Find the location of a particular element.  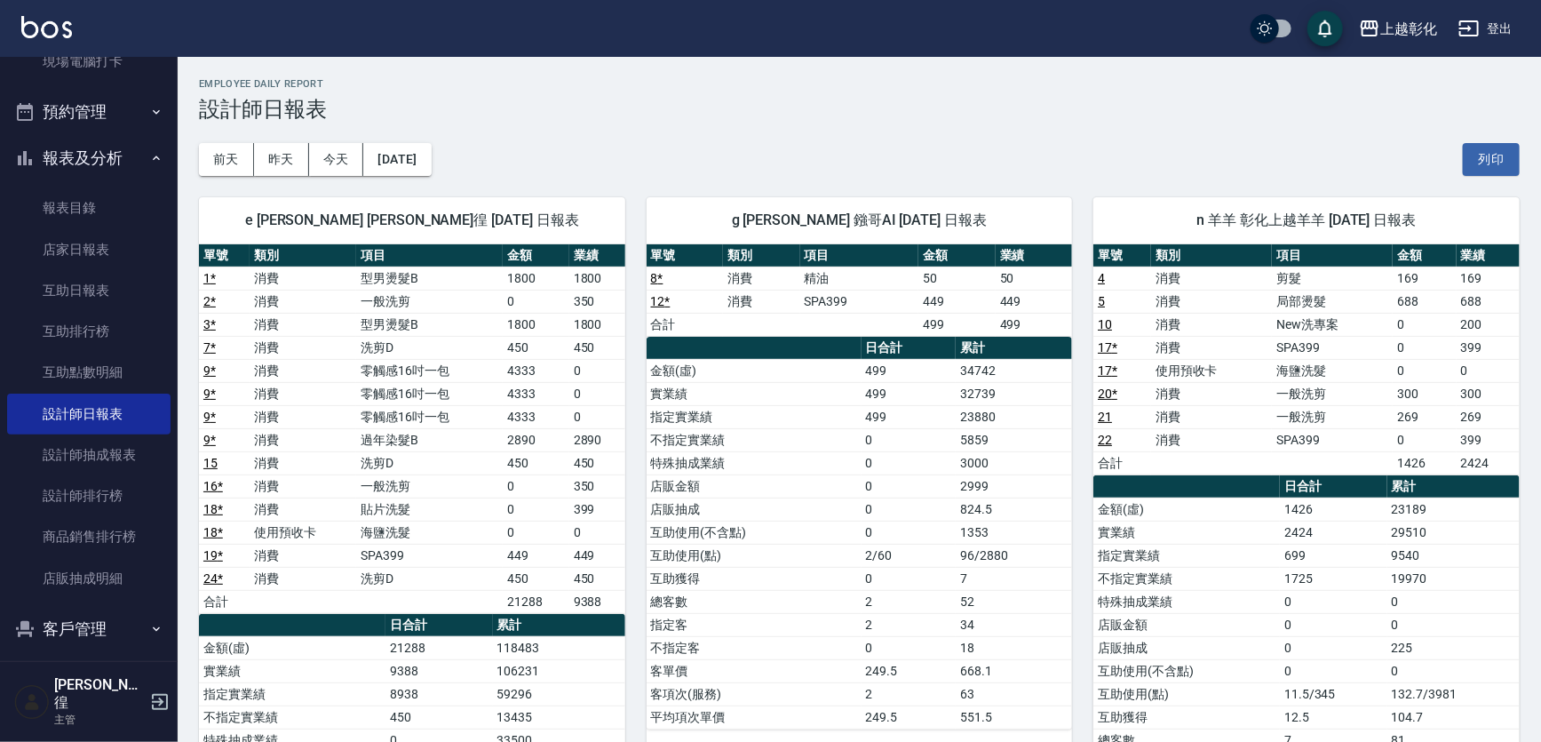

td: 海鹽洗髮 is located at coordinates (1332, 370).